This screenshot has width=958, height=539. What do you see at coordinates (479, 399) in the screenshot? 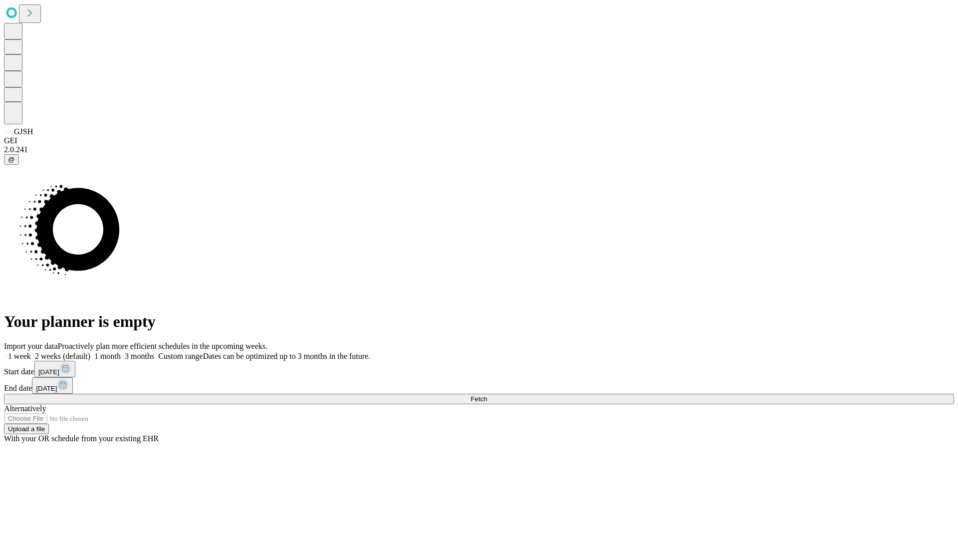
I see `button: Fetch` at bounding box center [479, 399].